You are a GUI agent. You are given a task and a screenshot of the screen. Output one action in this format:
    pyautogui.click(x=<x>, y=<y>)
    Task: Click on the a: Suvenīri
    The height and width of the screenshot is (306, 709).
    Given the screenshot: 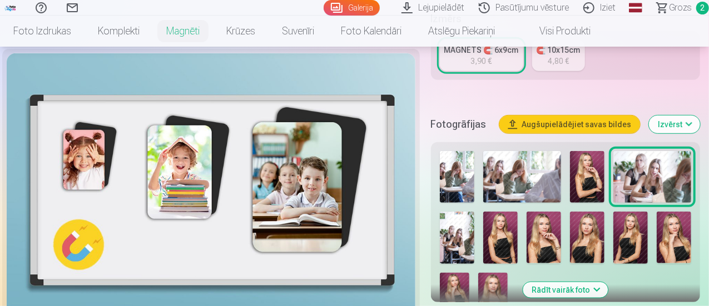 What is the action you would take?
    pyautogui.click(x=298, y=31)
    